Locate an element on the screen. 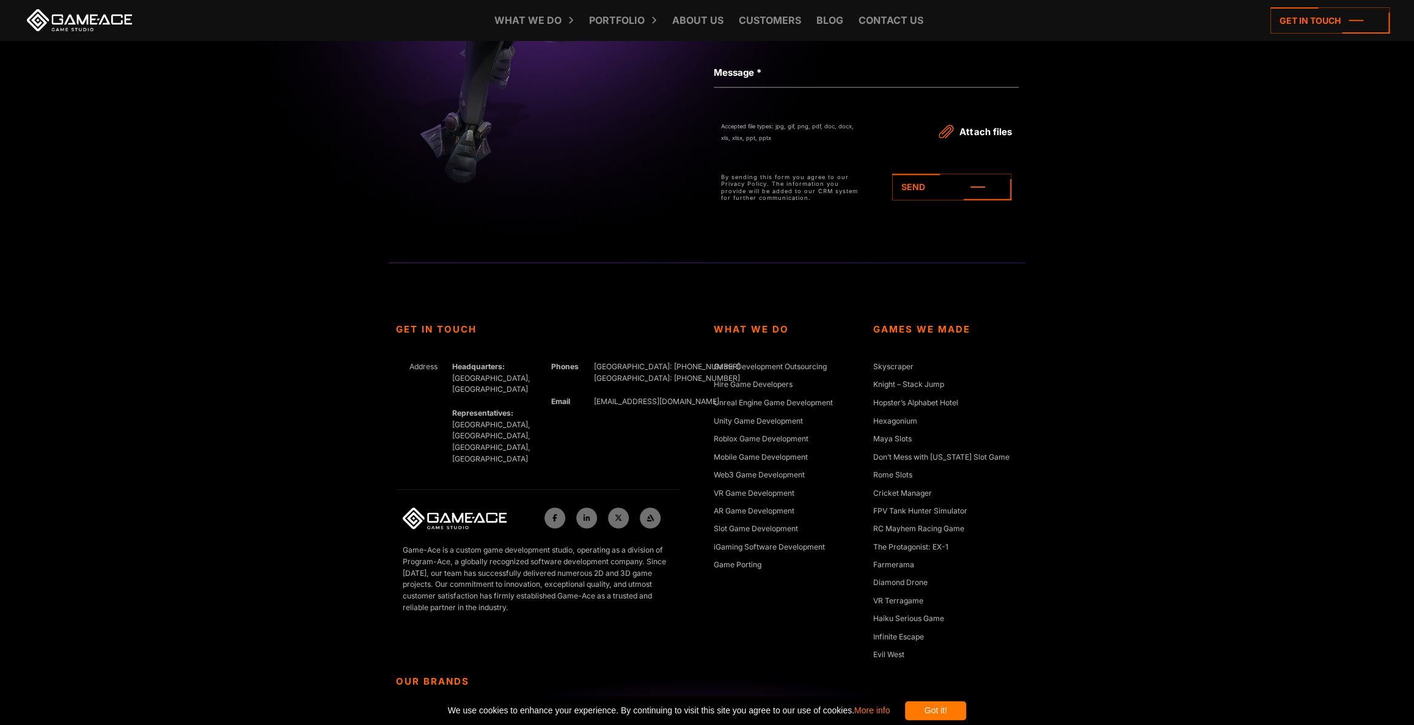 The width and height of the screenshot is (1414, 725). a: Hexagonium is located at coordinates (895, 421).